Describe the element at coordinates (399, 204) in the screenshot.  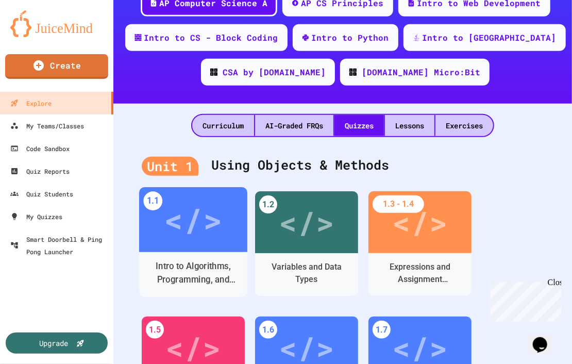
I see `div: 1.3 - 1.4` at that location.